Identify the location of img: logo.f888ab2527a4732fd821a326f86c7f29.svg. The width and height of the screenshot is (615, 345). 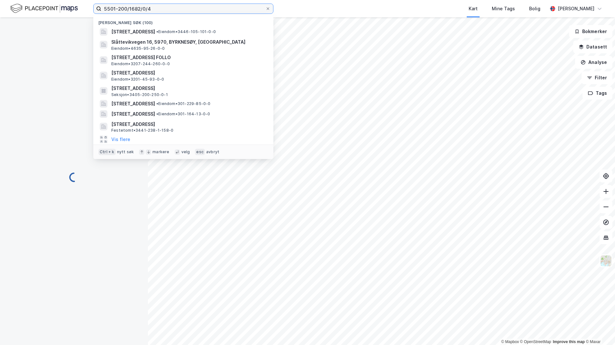
(44, 8).